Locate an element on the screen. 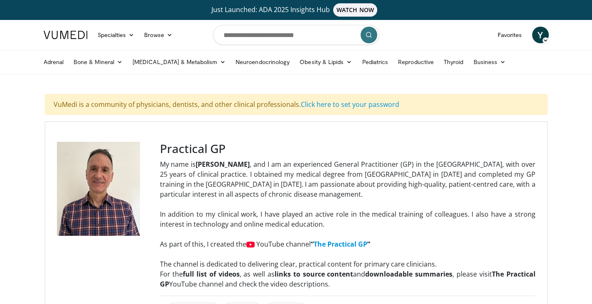 This screenshot has height=304, width=592. a: Click here to set your password is located at coordinates (350, 104).